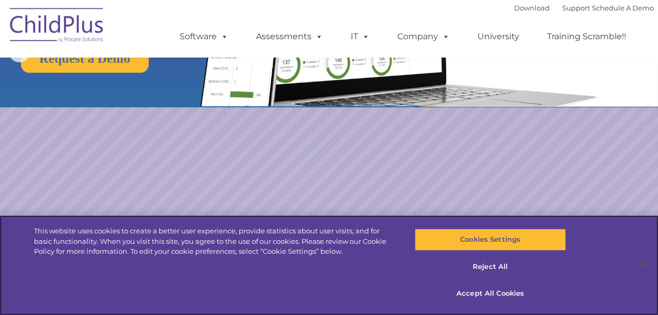  I want to click on a: Download, so click(532, 8).